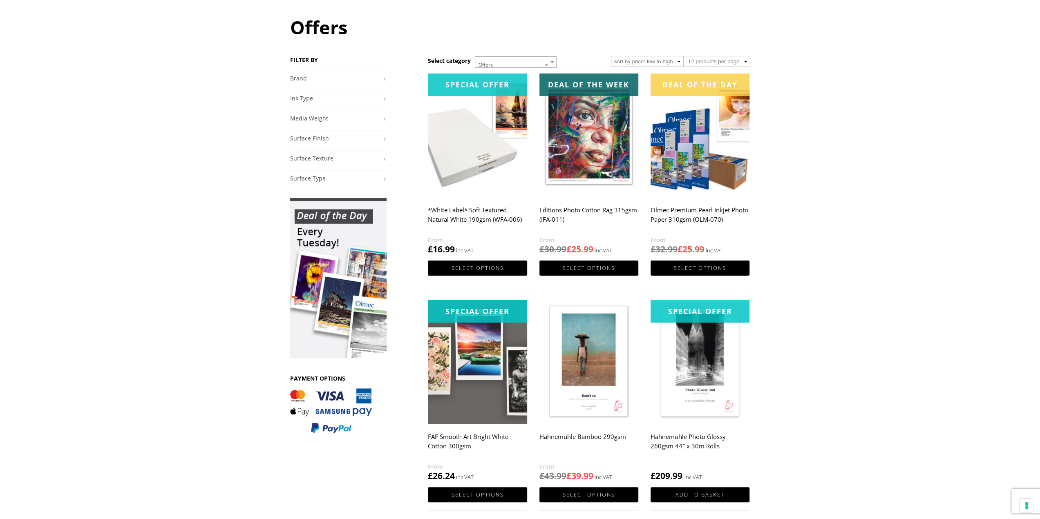 This screenshot has height=519, width=1040. I want to click on img: Olmec Premium Pearl Inkjet Photo Paper 310gsm (OLM-070), so click(700, 135).